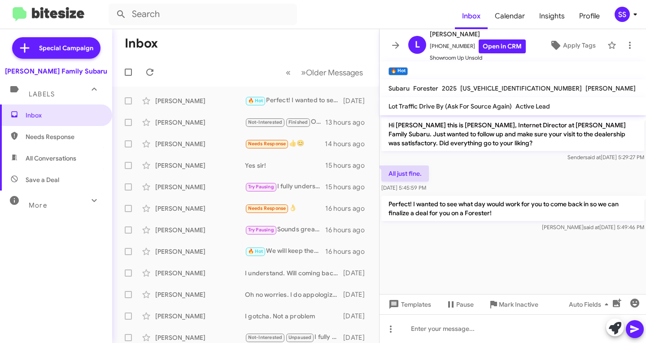  I want to click on a: Special Campaign, so click(56, 48).